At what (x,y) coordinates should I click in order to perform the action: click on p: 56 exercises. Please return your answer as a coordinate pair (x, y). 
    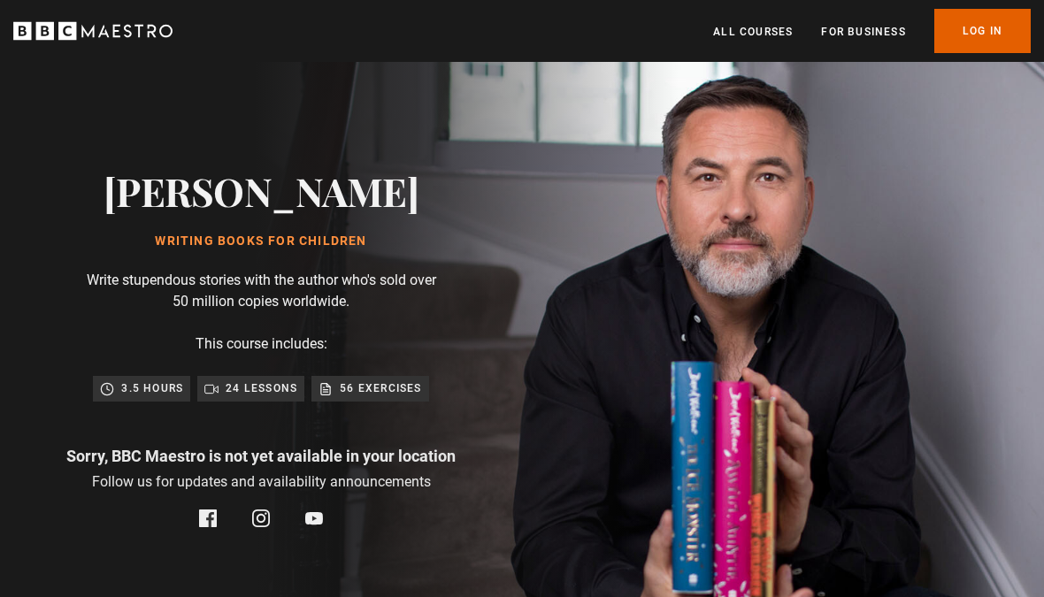
    Looking at the image, I should click on (381, 389).